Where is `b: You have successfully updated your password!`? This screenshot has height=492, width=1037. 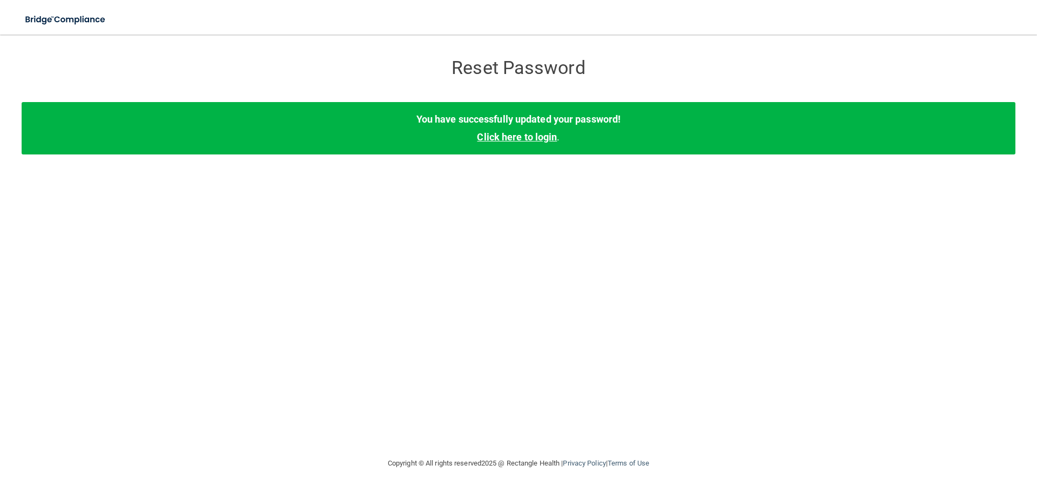 b: You have successfully updated your password! is located at coordinates (518, 119).